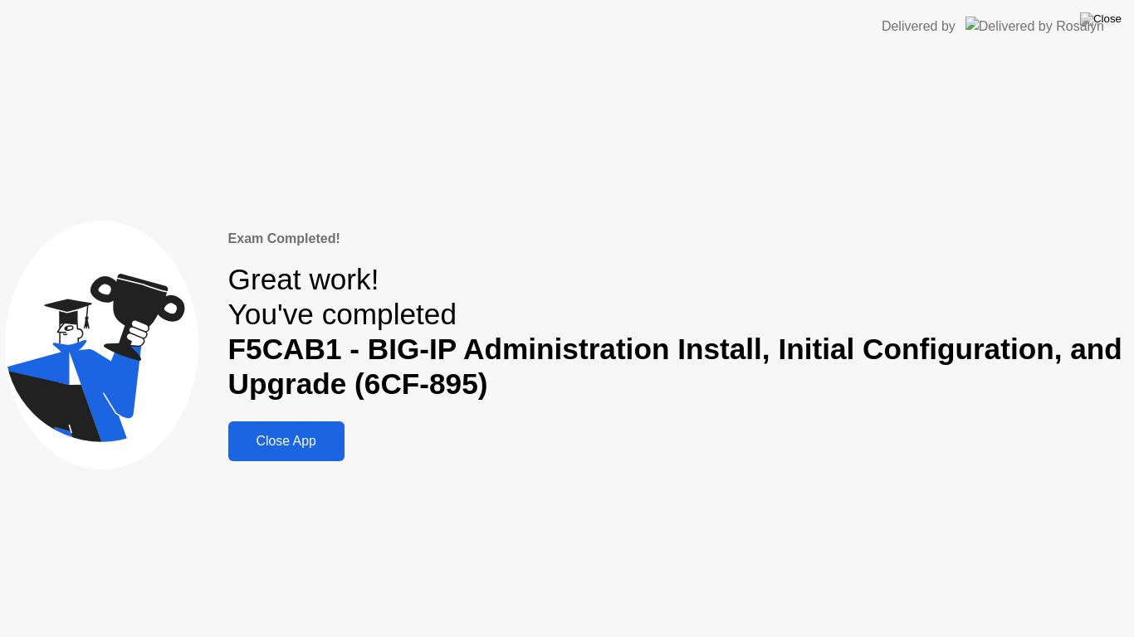 The width and height of the screenshot is (1134, 637). Describe the element at coordinates (286, 442) in the screenshot. I see `button: Close App` at that location.